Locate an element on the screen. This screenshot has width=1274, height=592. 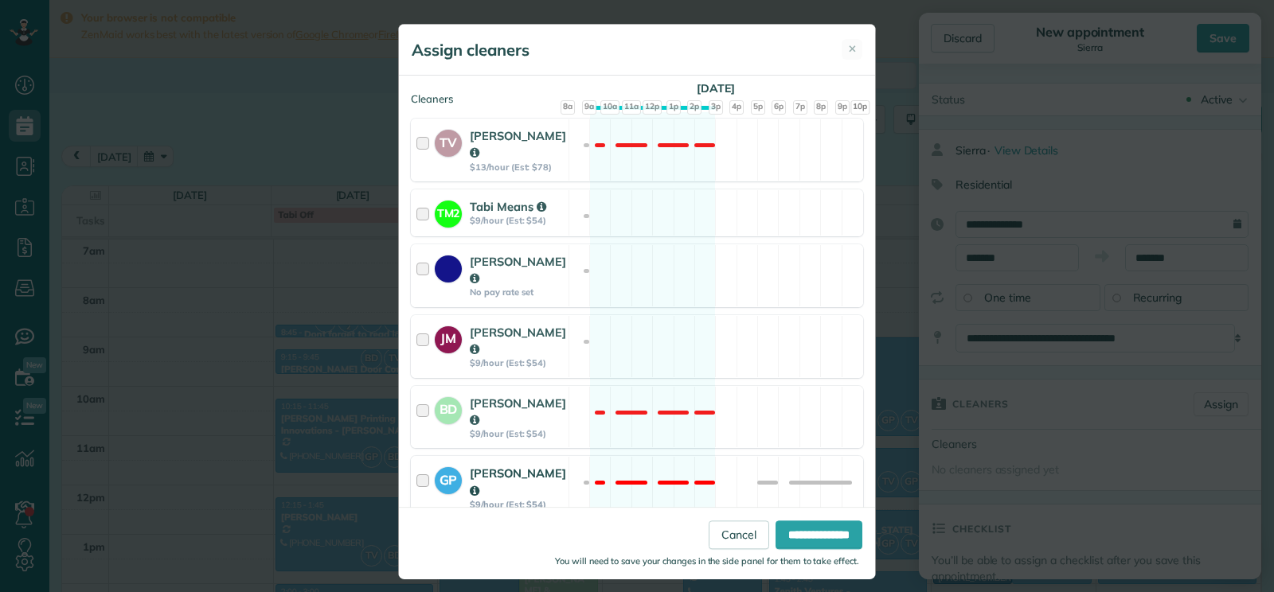
a: Cancel is located at coordinates (739, 535).